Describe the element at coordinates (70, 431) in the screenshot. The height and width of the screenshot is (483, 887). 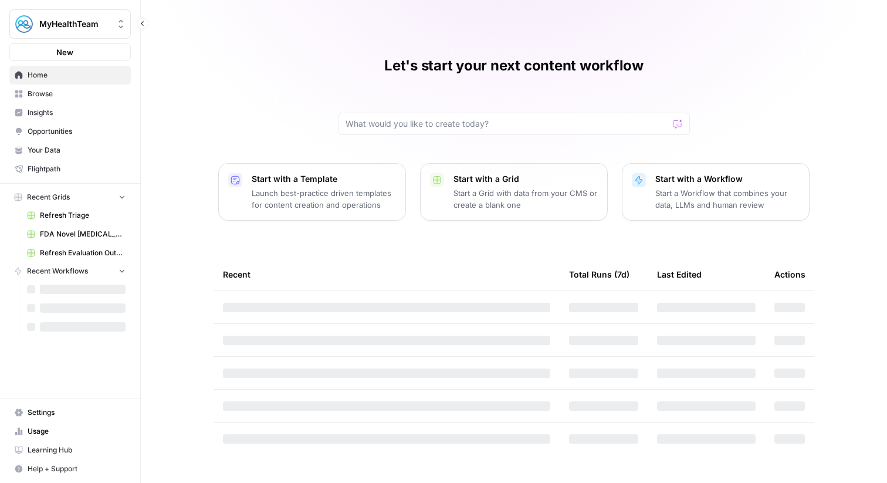
I see `a: Usage` at that location.